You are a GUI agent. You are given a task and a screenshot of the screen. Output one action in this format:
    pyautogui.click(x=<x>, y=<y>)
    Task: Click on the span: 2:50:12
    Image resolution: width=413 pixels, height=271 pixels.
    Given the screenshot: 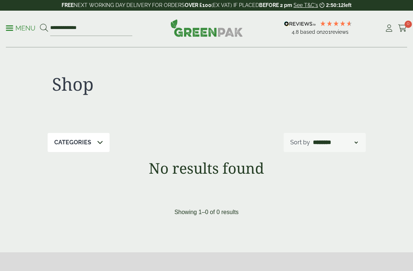 What is the action you would take?
    pyautogui.click(x=335, y=5)
    